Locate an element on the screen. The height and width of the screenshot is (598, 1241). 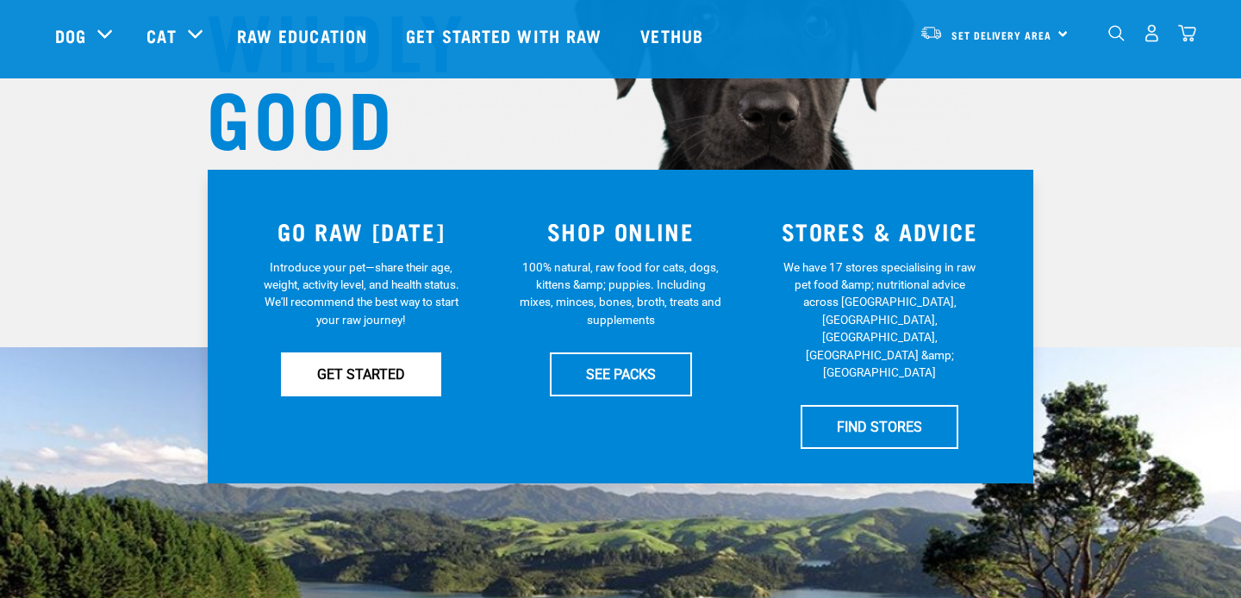
img: user.png is located at coordinates (1152, 33).